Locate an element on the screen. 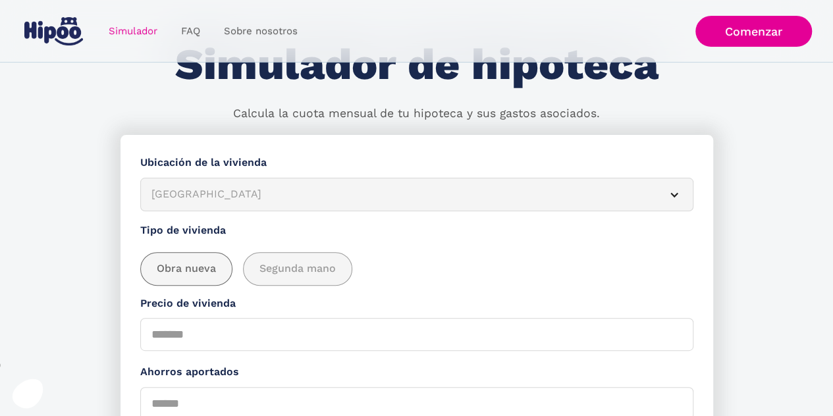  div: add_description_here is located at coordinates (417, 269).